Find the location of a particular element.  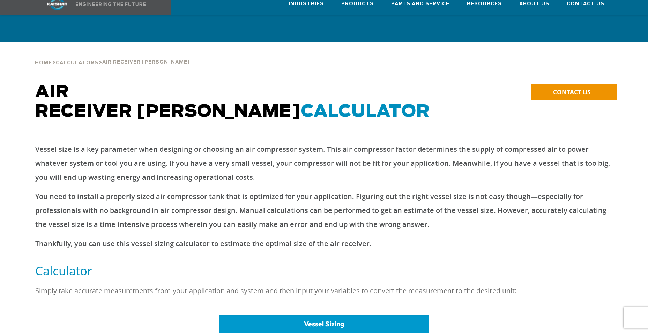

span: Vessel Sizing is located at coordinates (324, 323).